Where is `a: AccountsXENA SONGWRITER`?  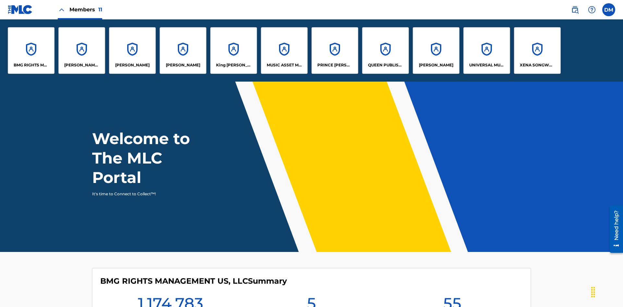
a: AccountsXENA SONGWRITER is located at coordinates (537, 51).